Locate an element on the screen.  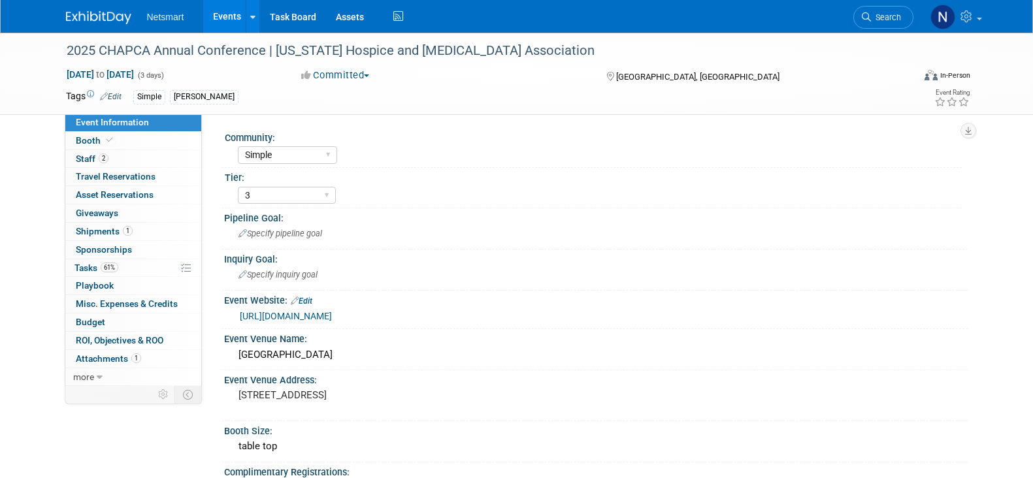
span: Search is located at coordinates (886, 17).